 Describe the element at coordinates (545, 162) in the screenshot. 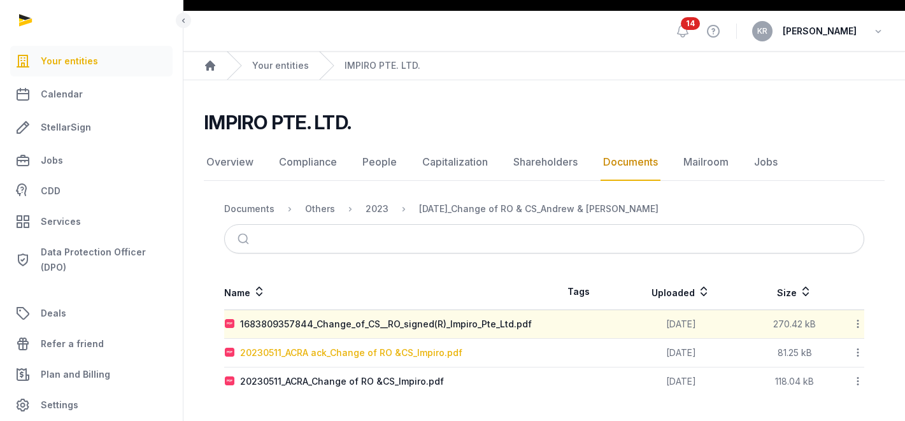

I see `a: Shareholders` at that location.